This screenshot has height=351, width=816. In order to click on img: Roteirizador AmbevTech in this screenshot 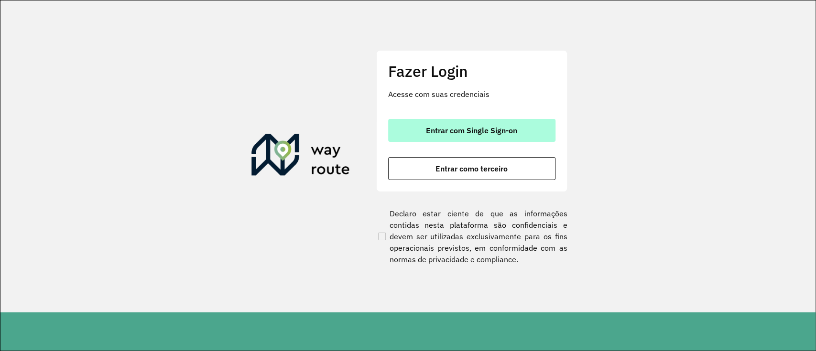, I will do `click(301, 157)`.